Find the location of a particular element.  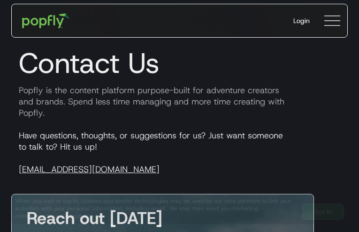

div: When you visit or log in, cookies and similar technologies may be used by our data partners to li... is located at coordinates (155, 208).